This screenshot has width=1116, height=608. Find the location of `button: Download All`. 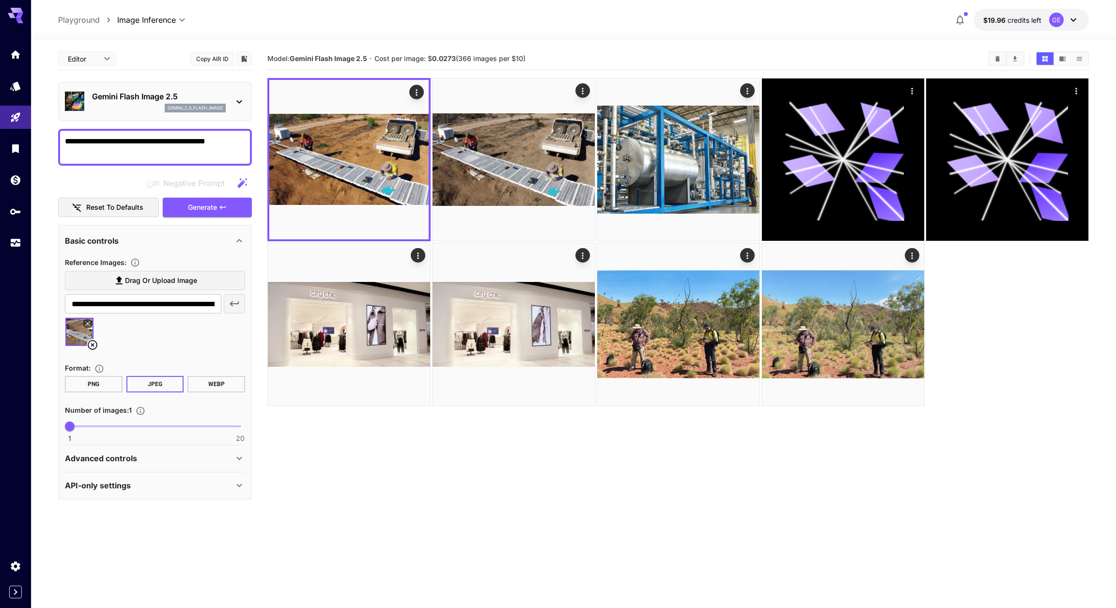

button: Download All is located at coordinates (1015, 59).